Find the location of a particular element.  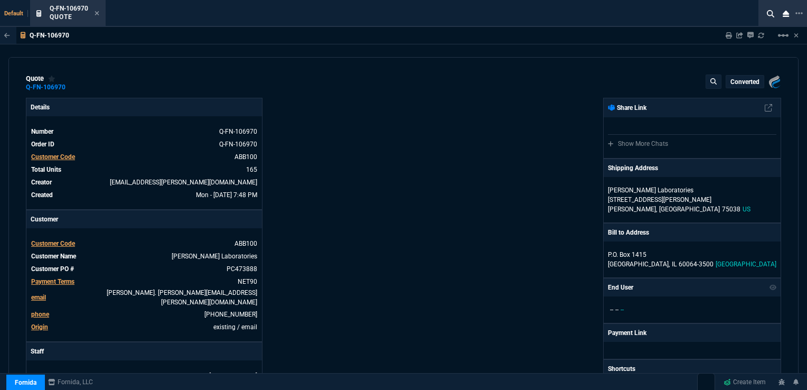

p: Quote is located at coordinates (69, 17).